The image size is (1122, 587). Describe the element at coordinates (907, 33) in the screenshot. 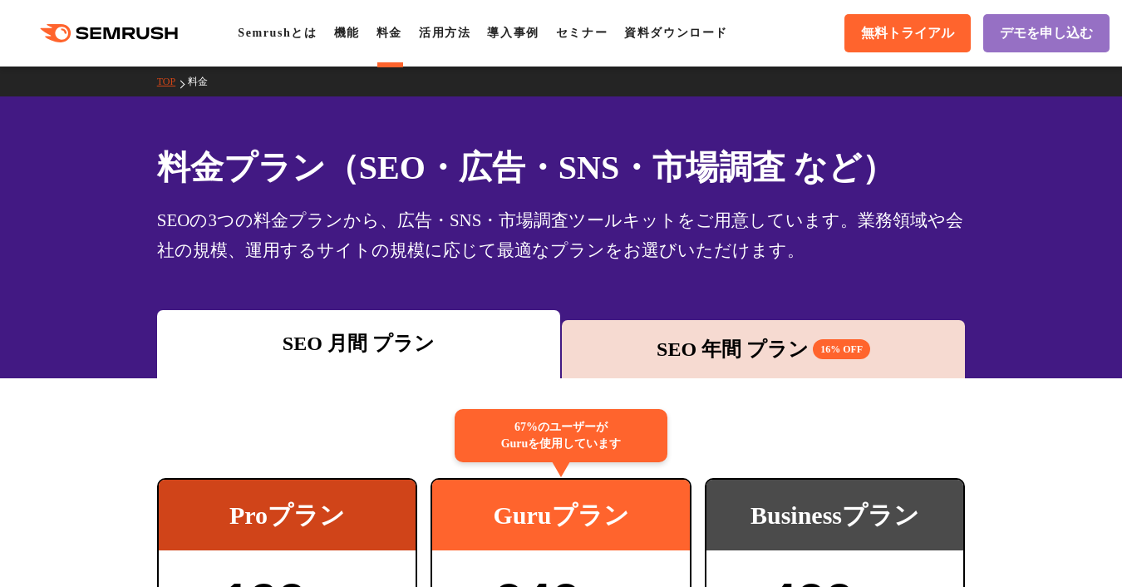

I see `span: 無料トライアル` at that location.